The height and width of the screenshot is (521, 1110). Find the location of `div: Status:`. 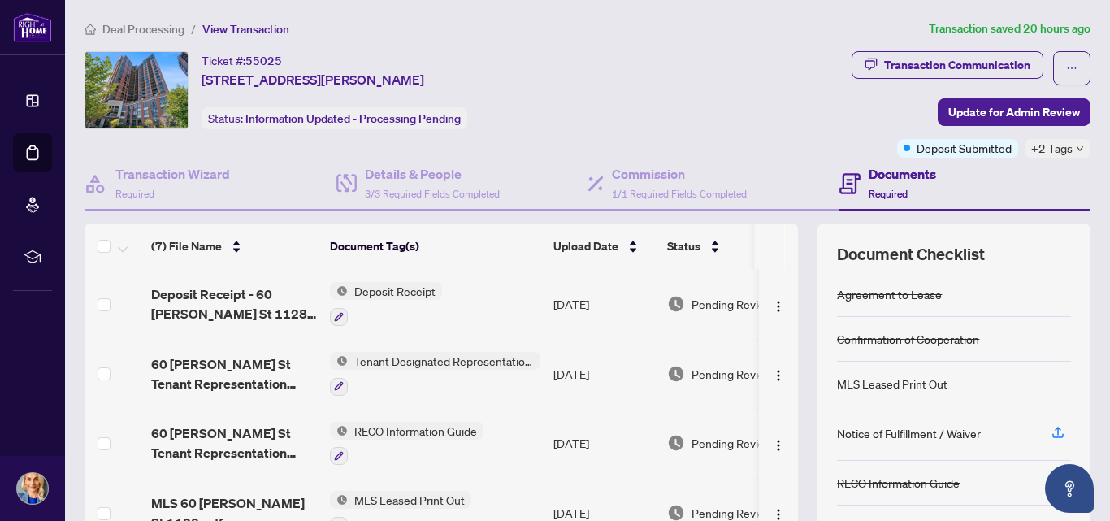

div: Status: is located at coordinates (334, 118).